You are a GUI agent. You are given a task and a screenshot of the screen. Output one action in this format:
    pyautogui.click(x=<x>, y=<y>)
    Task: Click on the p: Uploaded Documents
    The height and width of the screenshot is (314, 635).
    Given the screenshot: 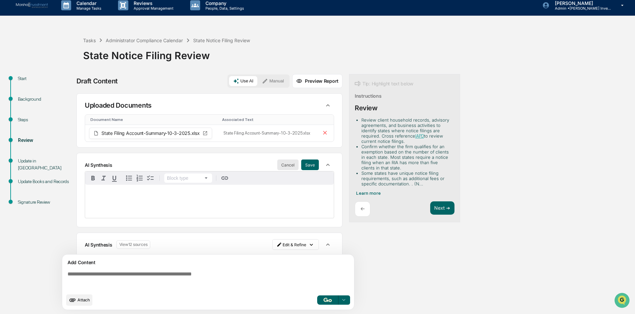 What is the action you would take?
    pyautogui.click(x=118, y=105)
    